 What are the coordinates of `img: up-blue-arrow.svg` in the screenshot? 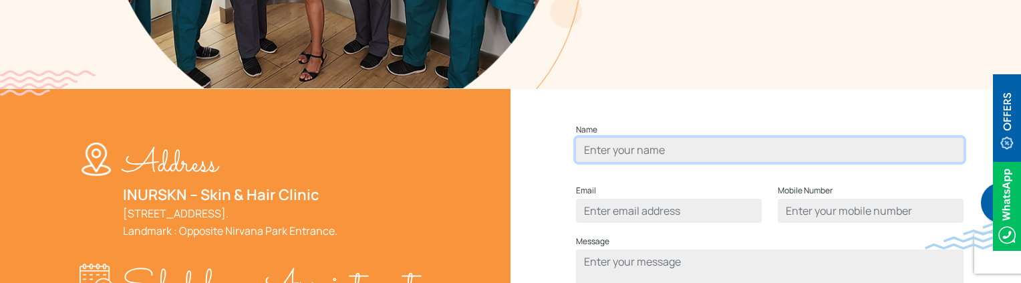 It's located at (999, 264).